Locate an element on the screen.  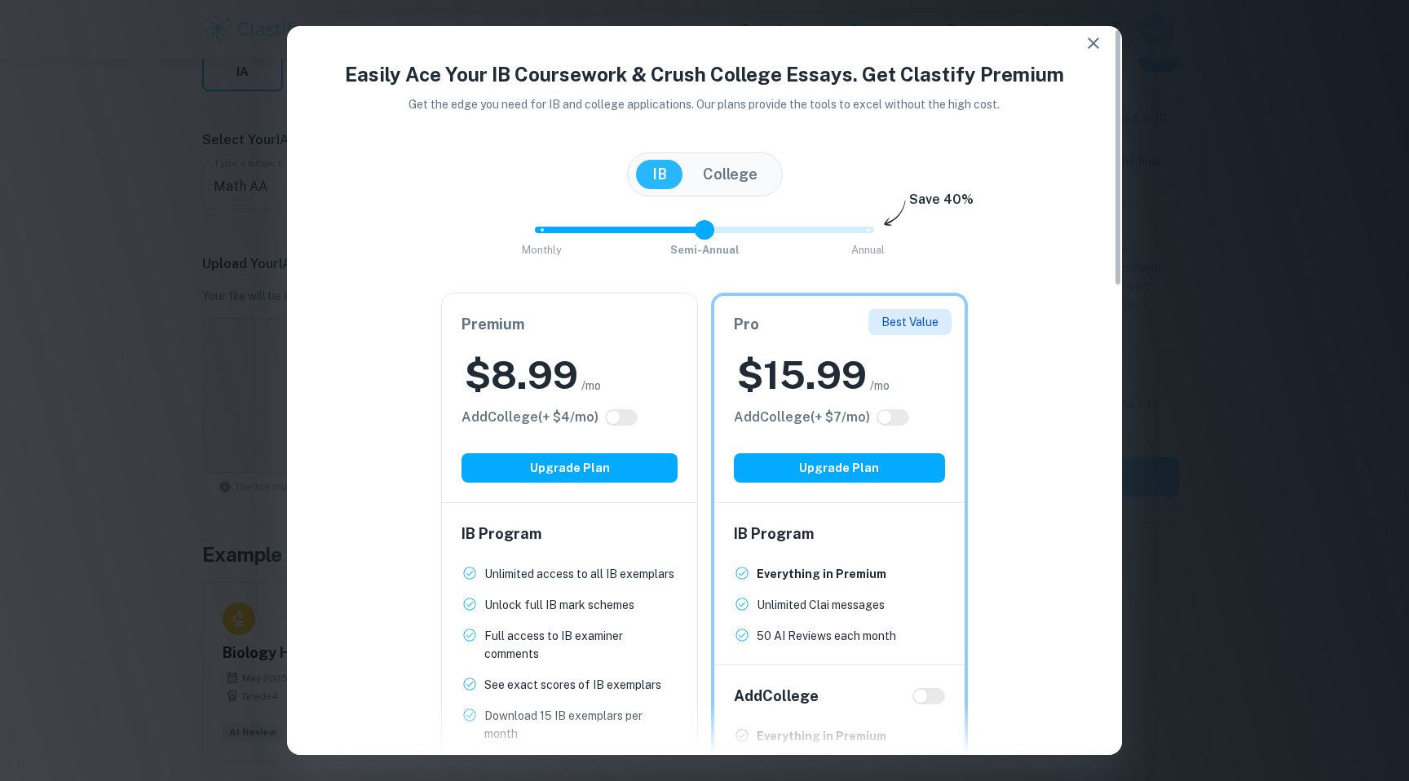
p: Get the edge you need for IB and college applications. Our plans provide the tools to excel witho... is located at coordinates (704, 104).